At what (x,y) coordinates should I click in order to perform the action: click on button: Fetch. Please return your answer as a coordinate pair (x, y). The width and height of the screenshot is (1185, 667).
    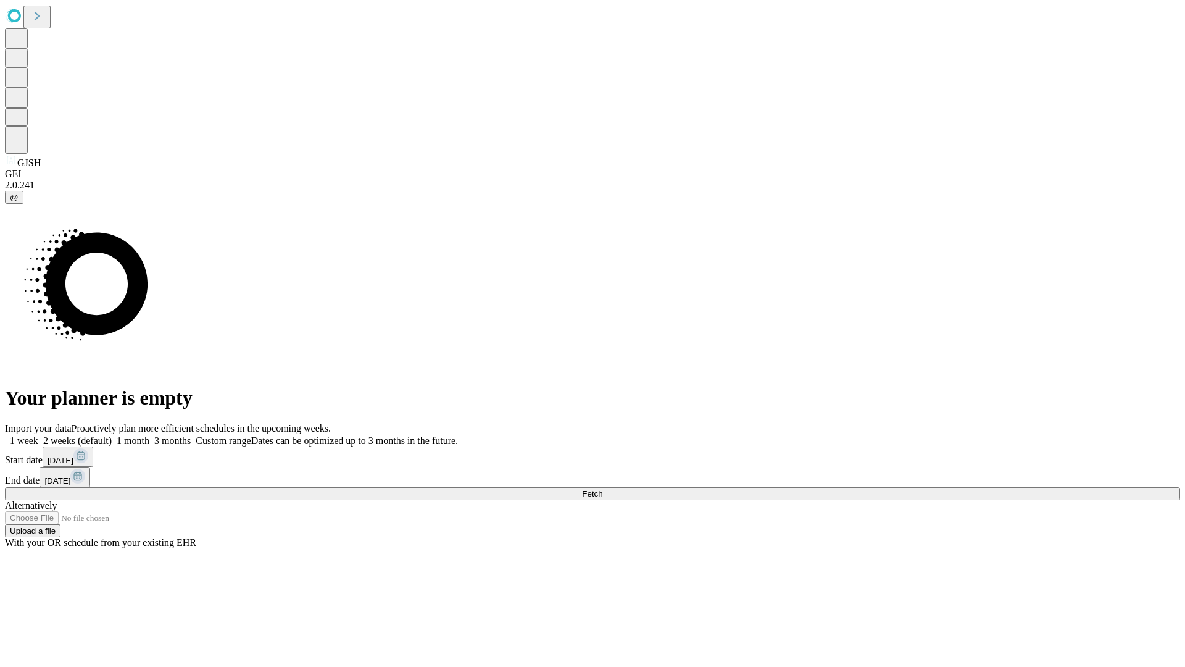
    Looking at the image, I should click on (593, 493).